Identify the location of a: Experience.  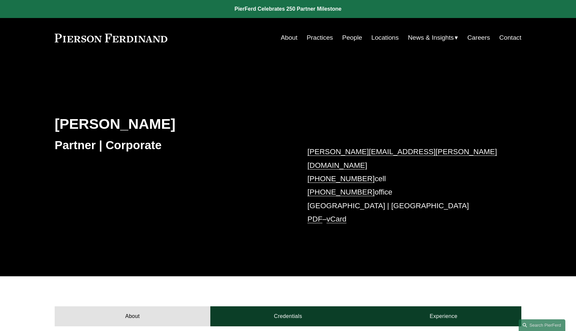
(443, 316).